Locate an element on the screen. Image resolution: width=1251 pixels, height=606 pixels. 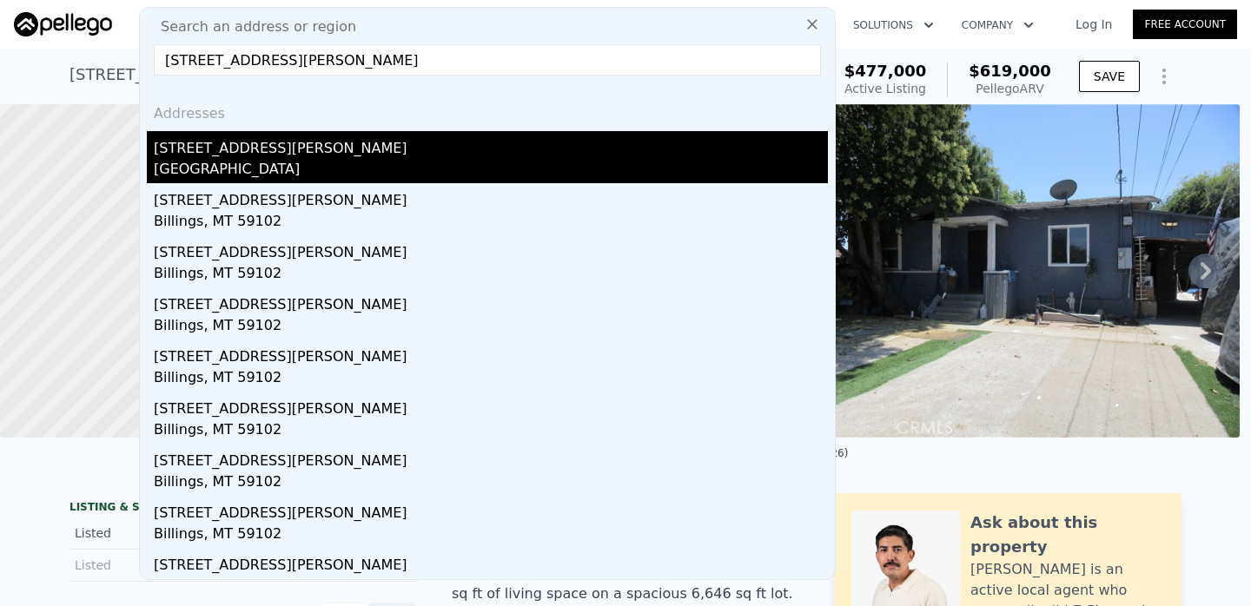
a: Free Account is located at coordinates (1185, 24).